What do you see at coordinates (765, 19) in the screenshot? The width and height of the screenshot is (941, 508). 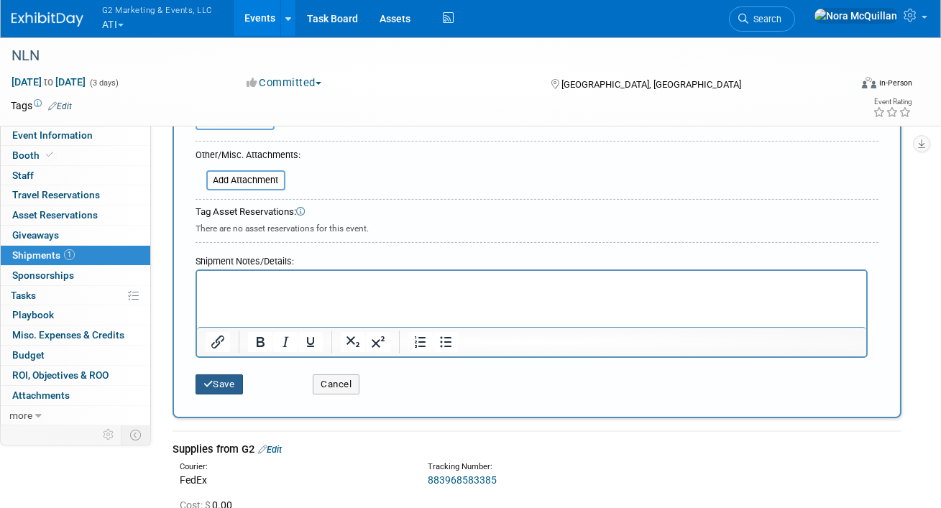 I see `span: Search` at bounding box center [765, 19].